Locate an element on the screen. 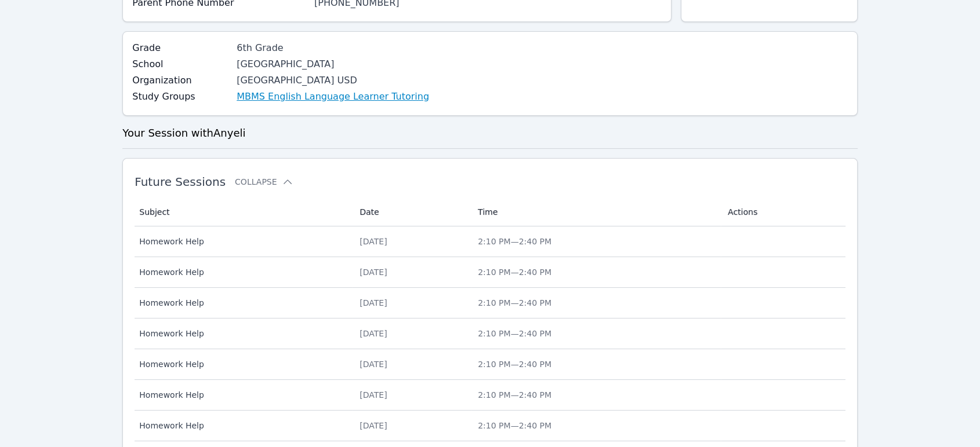  div: 6th Grade is located at coordinates (333, 48).